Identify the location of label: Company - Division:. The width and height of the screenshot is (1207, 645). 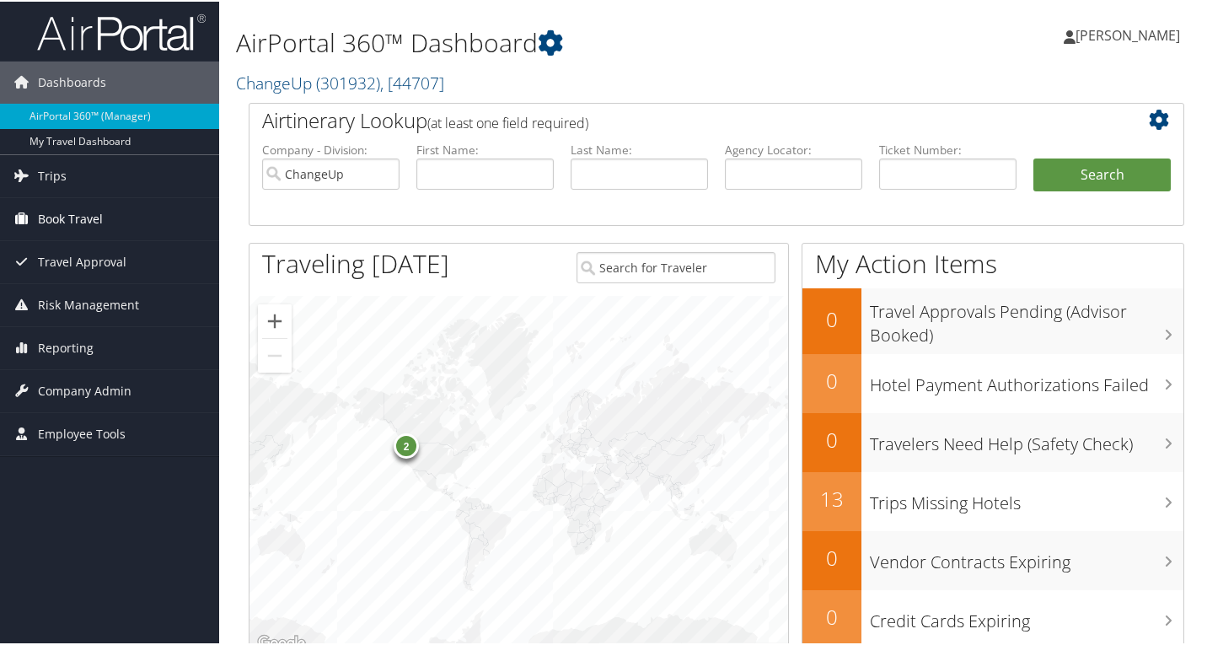
(330, 148).